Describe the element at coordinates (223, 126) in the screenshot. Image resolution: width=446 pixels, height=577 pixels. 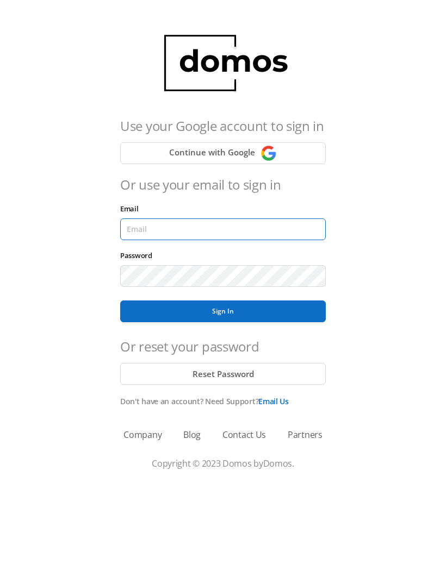
I see `h4: Use your Google account to sign in` at that location.